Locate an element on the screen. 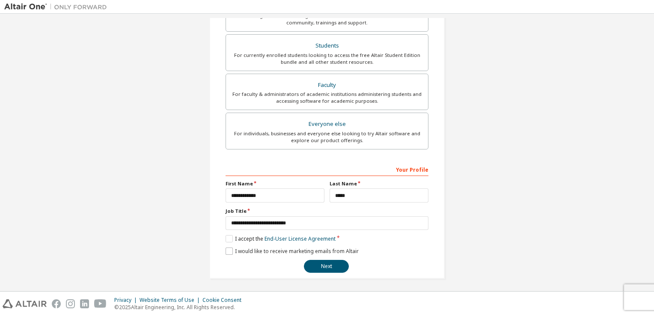 The width and height of the screenshot is (654, 316). img: linkedin.svg is located at coordinates (84, 304).